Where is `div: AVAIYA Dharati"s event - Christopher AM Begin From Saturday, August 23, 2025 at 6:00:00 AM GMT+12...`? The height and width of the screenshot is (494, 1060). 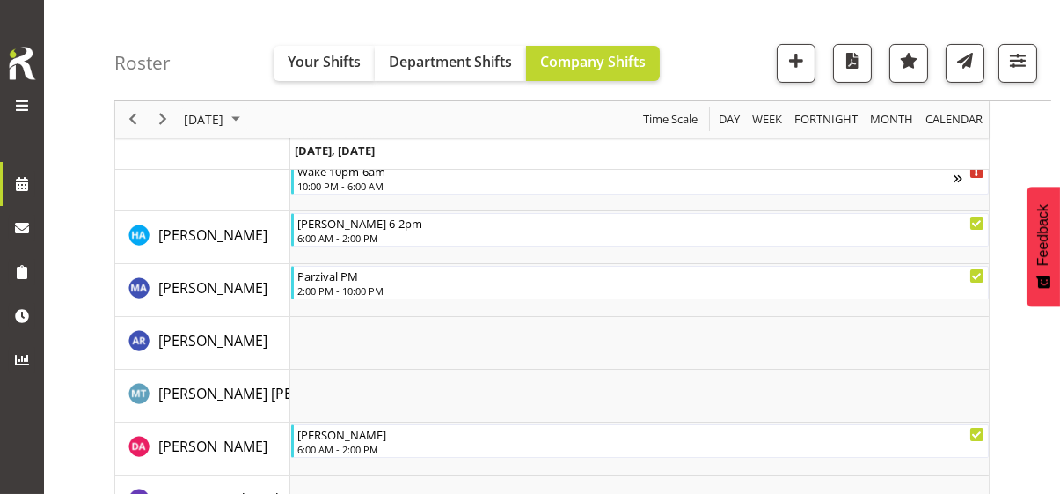 div: AVAIYA Dharati"s event - Christopher AM Begin From Saturday, August 23, 2025 at 6:00:00 AM GMT+12... is located at coordinates (640, 441).